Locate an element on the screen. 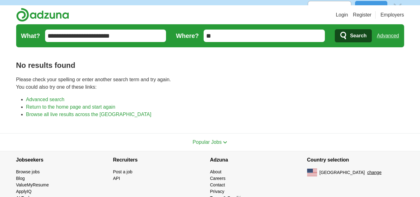 The height and width of the screenshot is (197, 420). a: About is located at coordinates (216, 172).